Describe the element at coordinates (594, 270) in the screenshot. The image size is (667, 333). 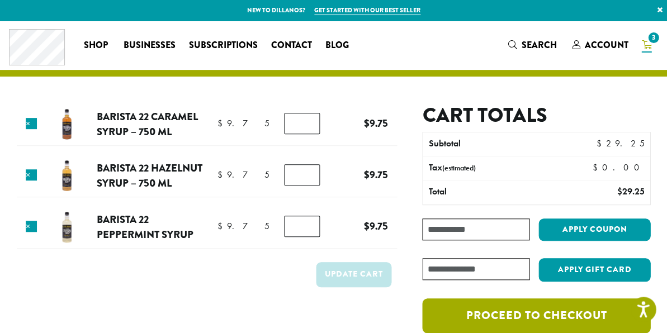
I see `button: Apply Gift Card` at that location.